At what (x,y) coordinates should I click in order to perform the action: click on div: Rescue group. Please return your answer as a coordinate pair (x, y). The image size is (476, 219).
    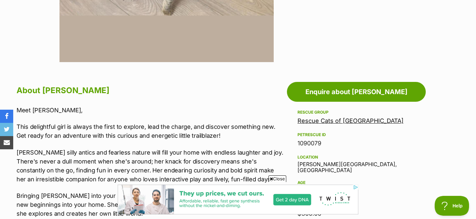
    Looking at the image, I should click on (357, 112).